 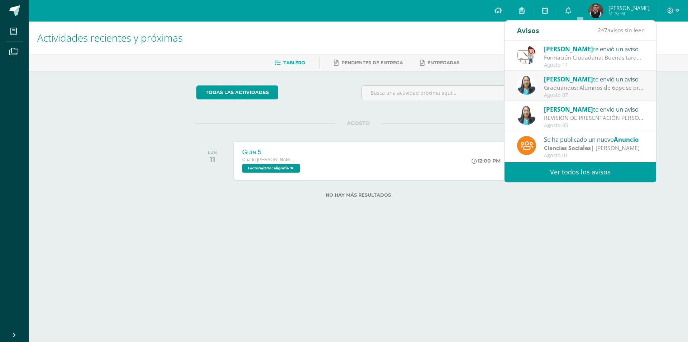 I want to click on img: 66b8cf1cec89364a4f61a7e3b14e6833.png, so click(x=527, y=55).